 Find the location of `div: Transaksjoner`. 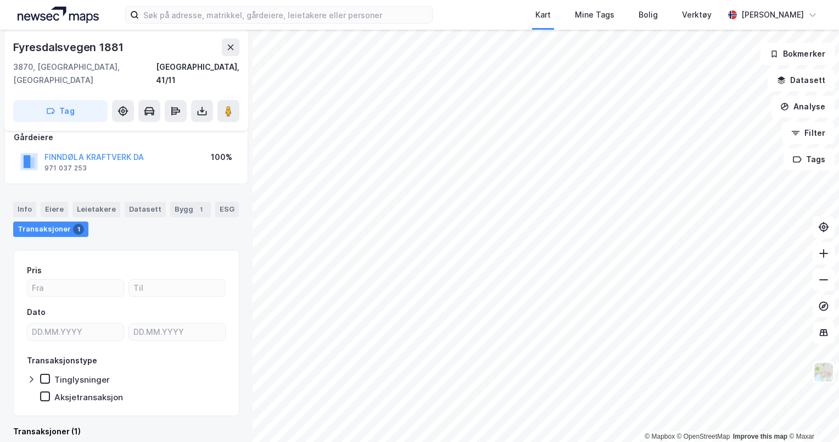

div: Transaksjoner is located at coordinates (51, 229).